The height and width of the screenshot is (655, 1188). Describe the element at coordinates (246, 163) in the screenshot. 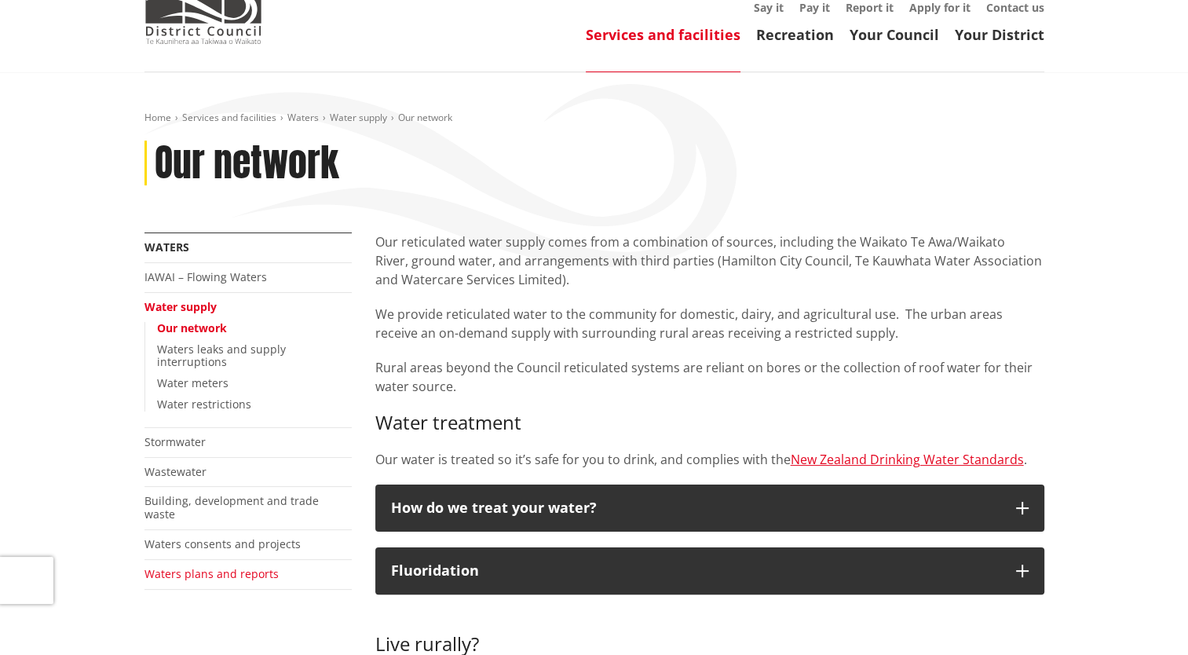

I see `h1: Our network` at that location.